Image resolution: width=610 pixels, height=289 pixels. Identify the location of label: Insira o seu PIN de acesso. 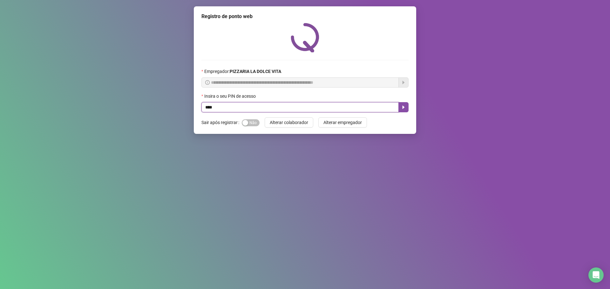
(231, 96).